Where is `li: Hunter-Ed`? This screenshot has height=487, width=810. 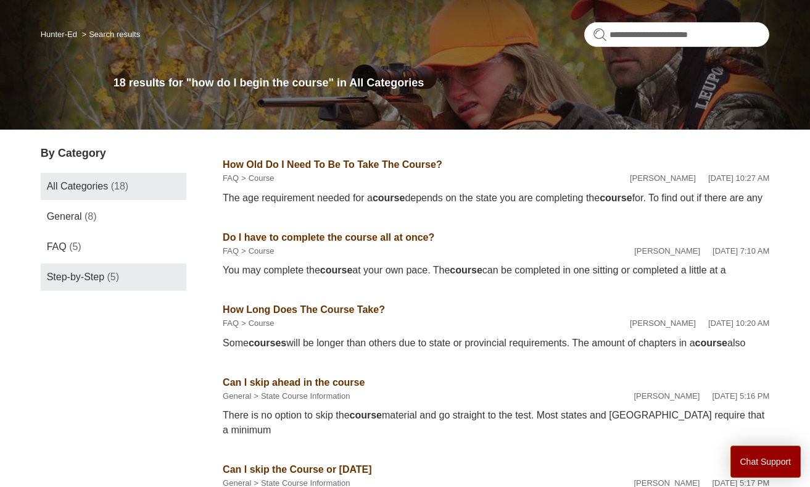 li: Hunter-Ed is located at coordinates (60, 34).